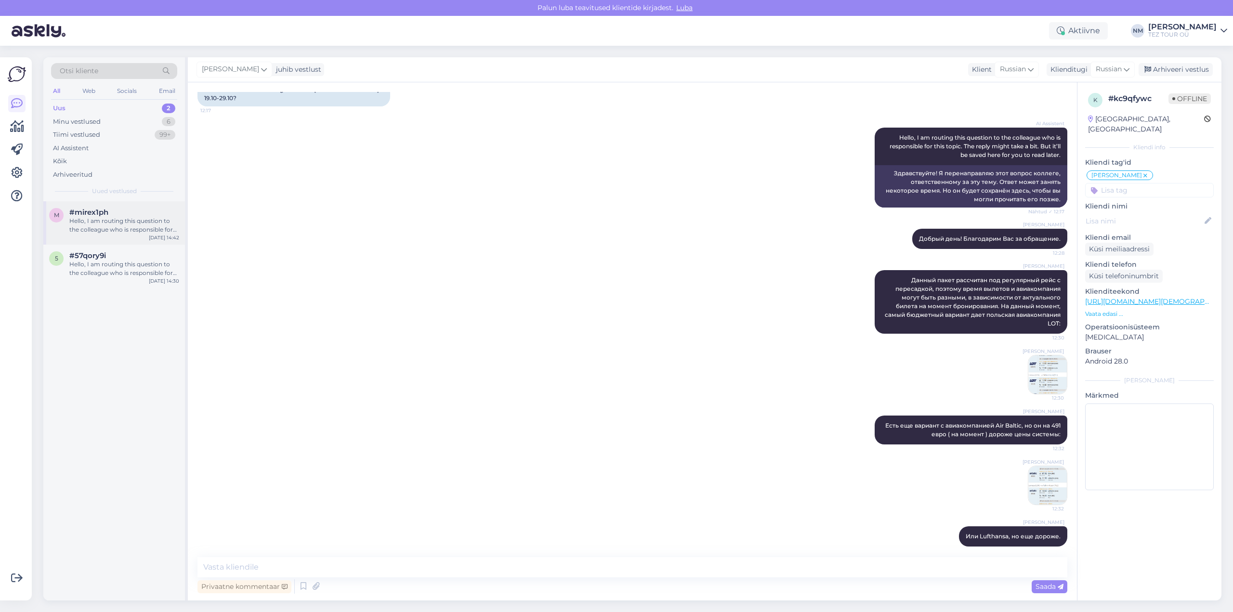  Describe the element at coordinates (218, 110) in the screenshot. I see `span: 12:17` at that location.